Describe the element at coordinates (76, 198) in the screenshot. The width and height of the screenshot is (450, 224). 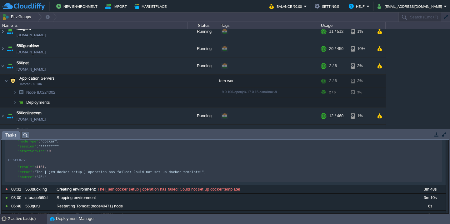
I see `span: Stopping environment` at that location.